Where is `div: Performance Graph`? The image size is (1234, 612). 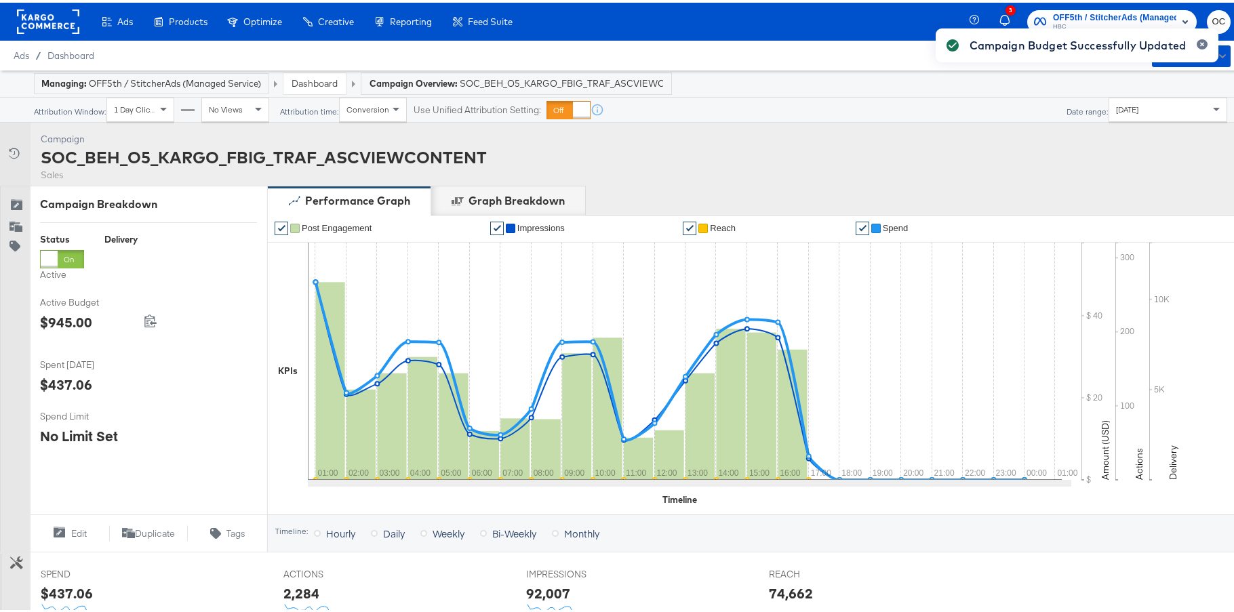
div: Performance Graph is located at coordinates (357, 198).